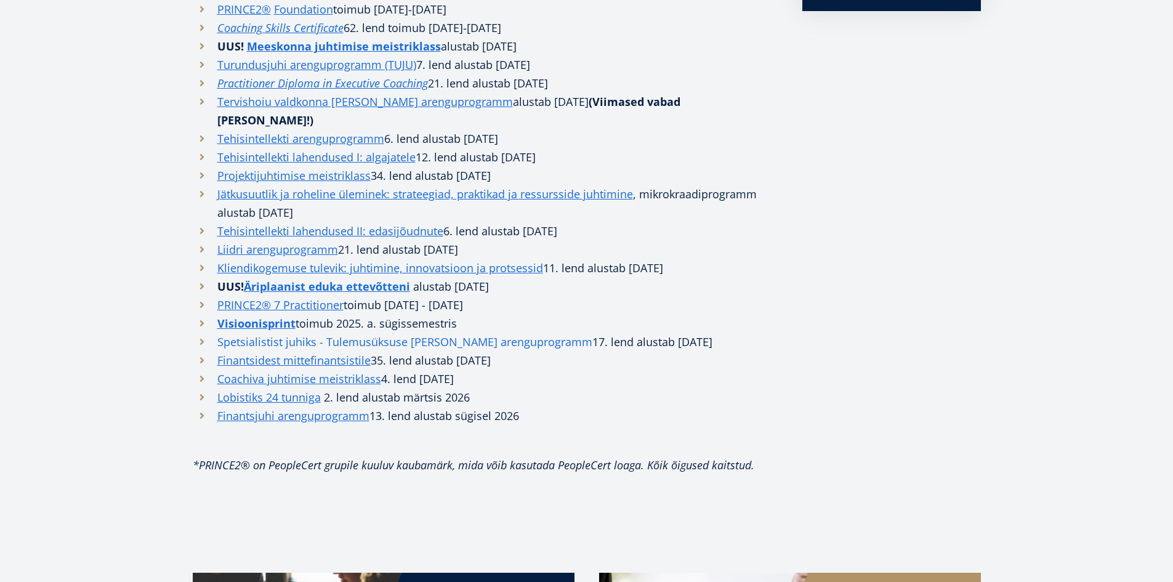  What do you see at coordinates (474, 465) in the screenshot?
I see `em: *PRINCE2® on PeopleCert grupile kuuluv kaubamärk, mida võib kasutada PeopleCert loaga. Kõik õigus...` at bounding box center [474, 465].